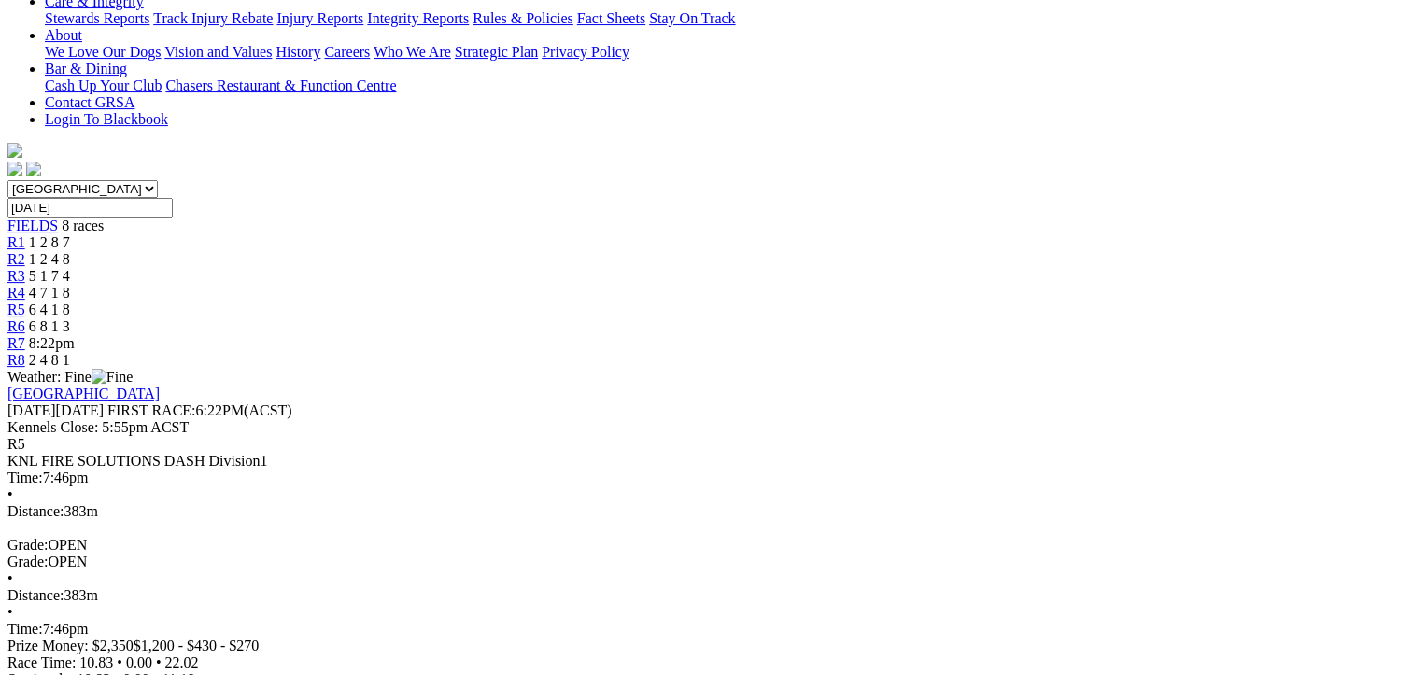 This screenshot has width=1413, height=675. I want to click on a: R7, so click(16, 343).